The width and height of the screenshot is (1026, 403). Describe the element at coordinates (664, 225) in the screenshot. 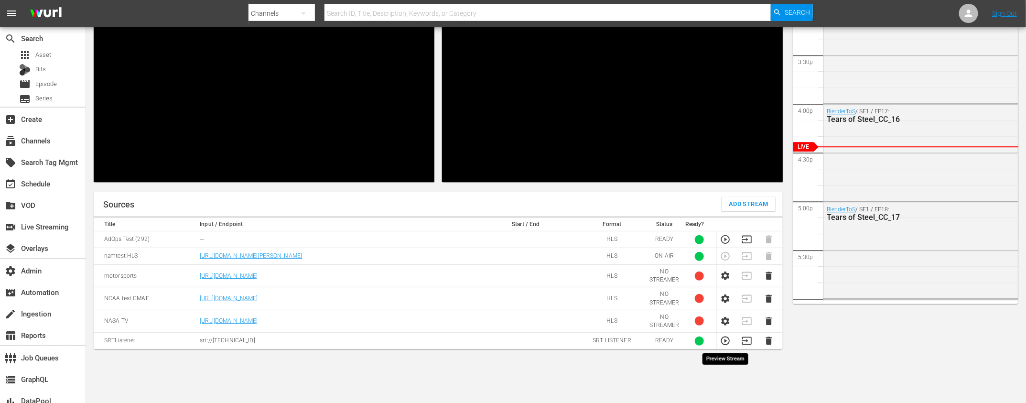

I see `th: Status` at that location.